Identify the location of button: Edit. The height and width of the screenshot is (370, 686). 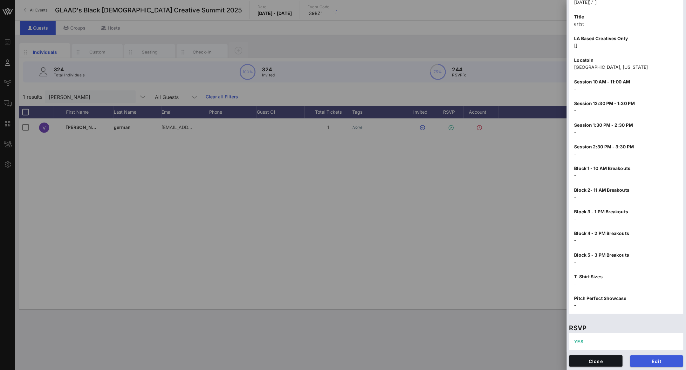
(658, 361).